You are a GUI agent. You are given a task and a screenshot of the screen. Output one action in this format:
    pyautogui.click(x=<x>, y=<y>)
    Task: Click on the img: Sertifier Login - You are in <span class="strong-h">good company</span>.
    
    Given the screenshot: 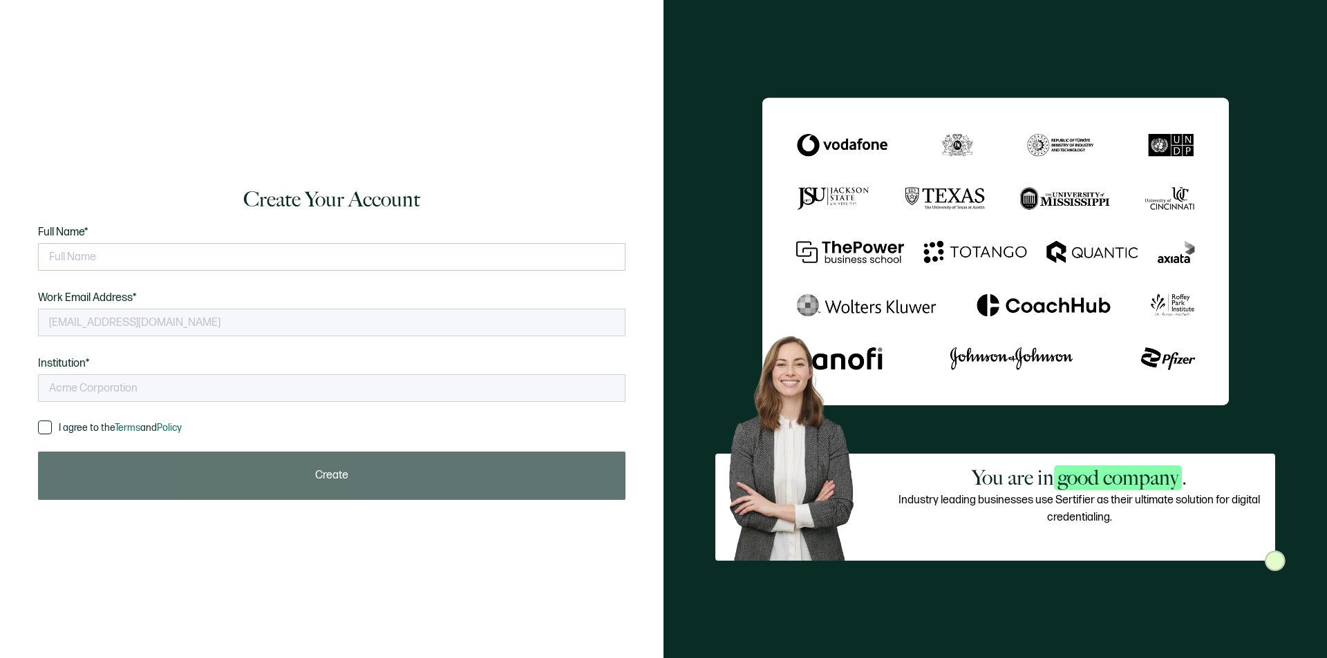 What is the action you would take?
    pyautogui.click(x=995, y=251)
    